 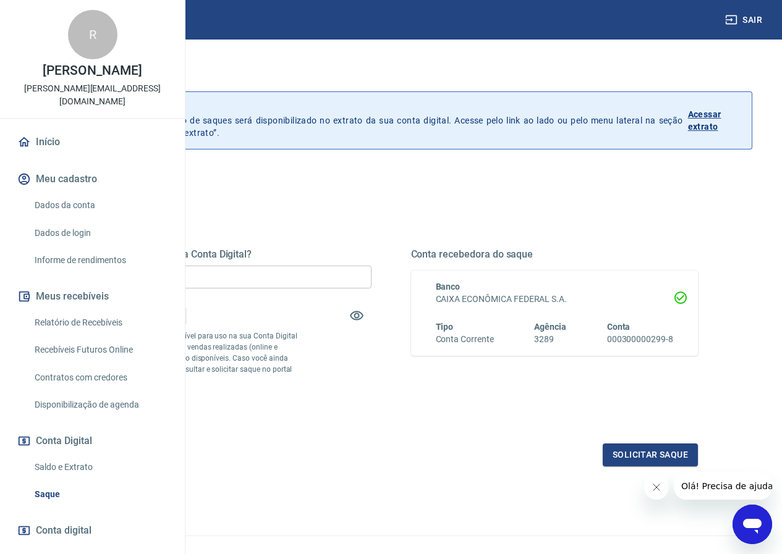 I want to click on span: Conta, so click(x=618, y=327).